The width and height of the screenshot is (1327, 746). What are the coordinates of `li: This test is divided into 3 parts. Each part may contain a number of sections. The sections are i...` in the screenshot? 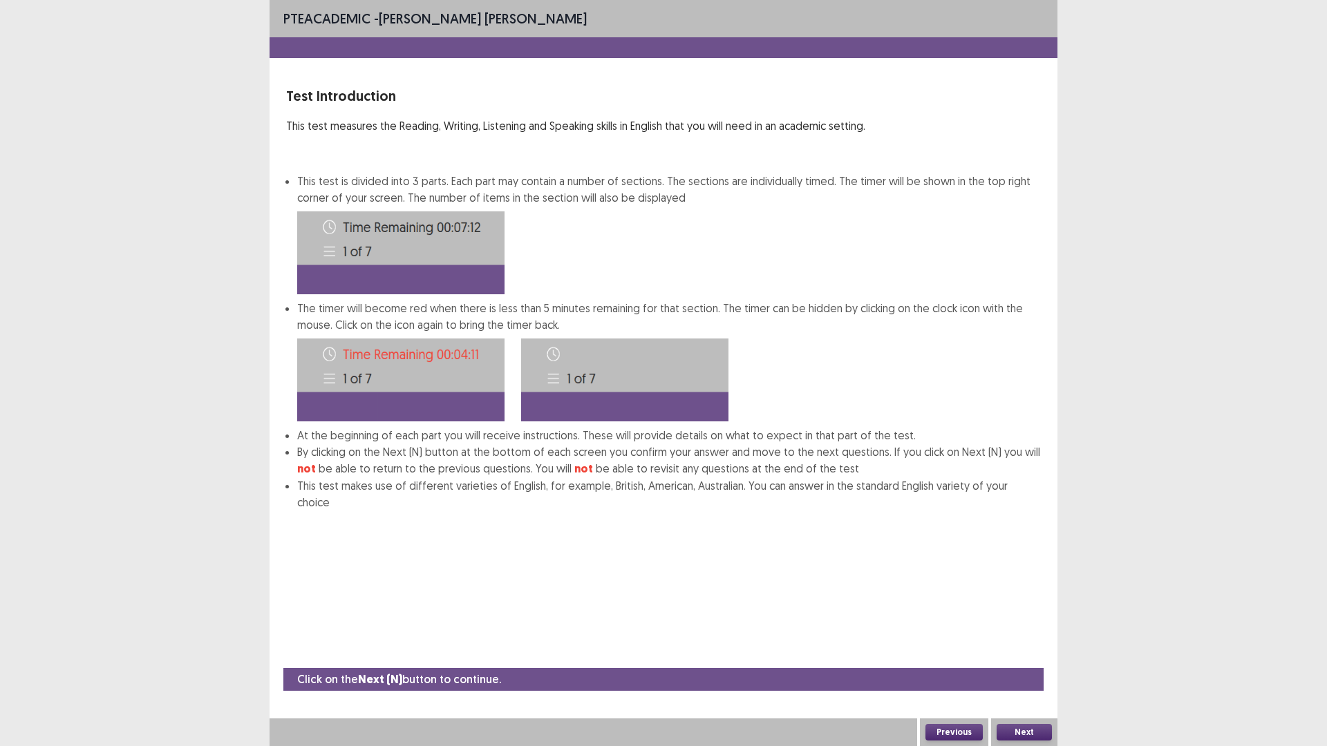 It's located at (669, 234).